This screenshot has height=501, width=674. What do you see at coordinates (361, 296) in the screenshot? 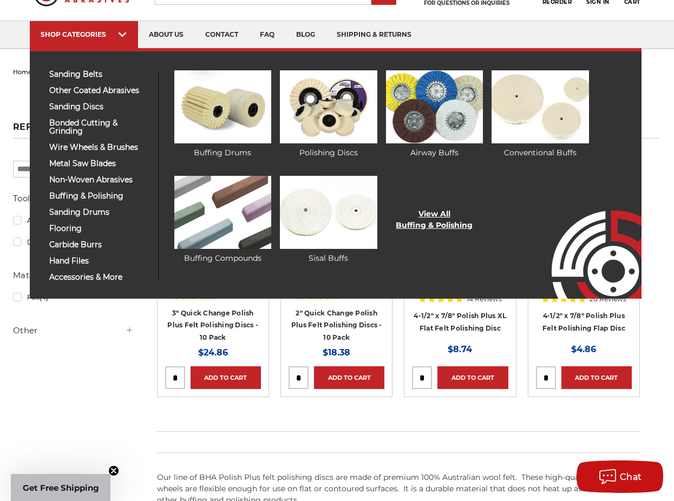
I see `span: 9 Reviews` at bounding box center [361, 296].